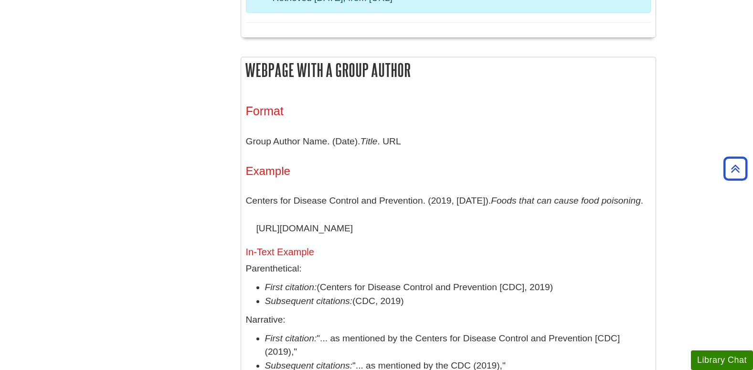 The height and width of the screenshot is (370, 753). I want to click on p: Narrative:, so click(448, 319).